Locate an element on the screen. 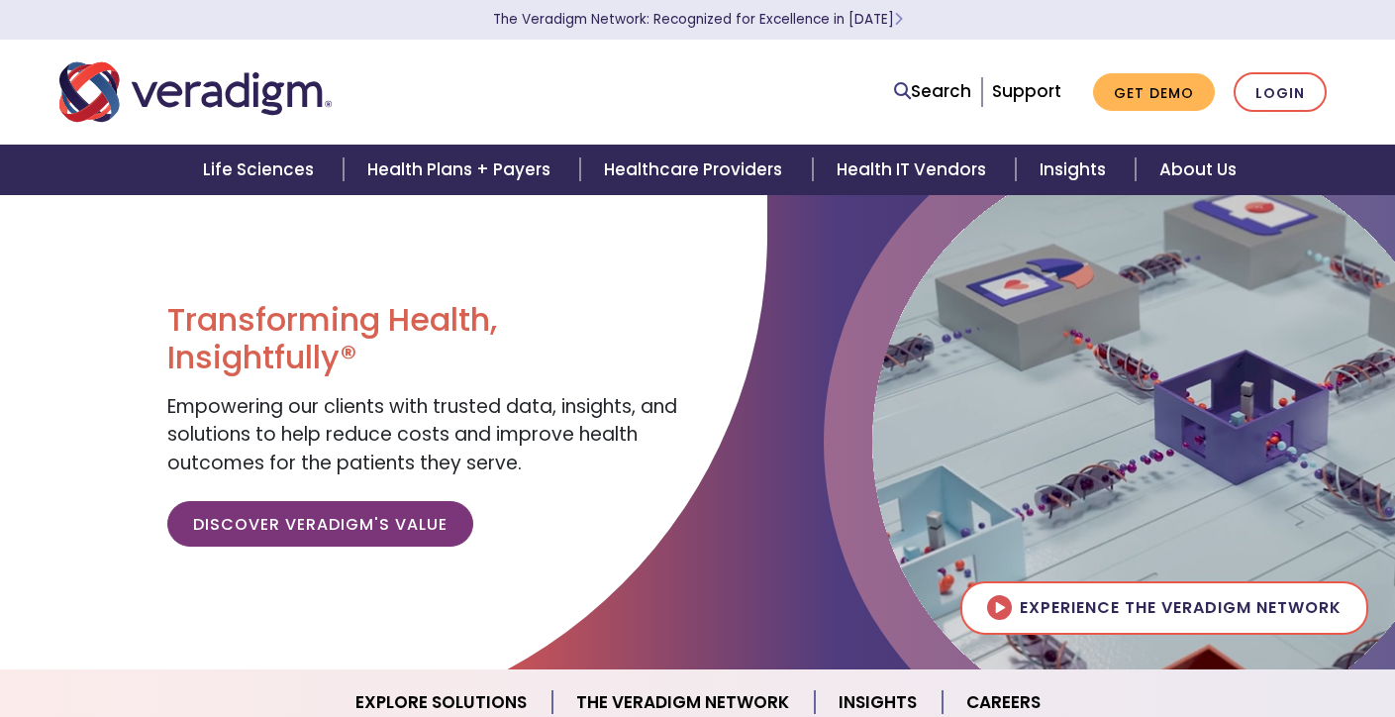  a: Health Plans + Payers is located at coordinates (461, 169).